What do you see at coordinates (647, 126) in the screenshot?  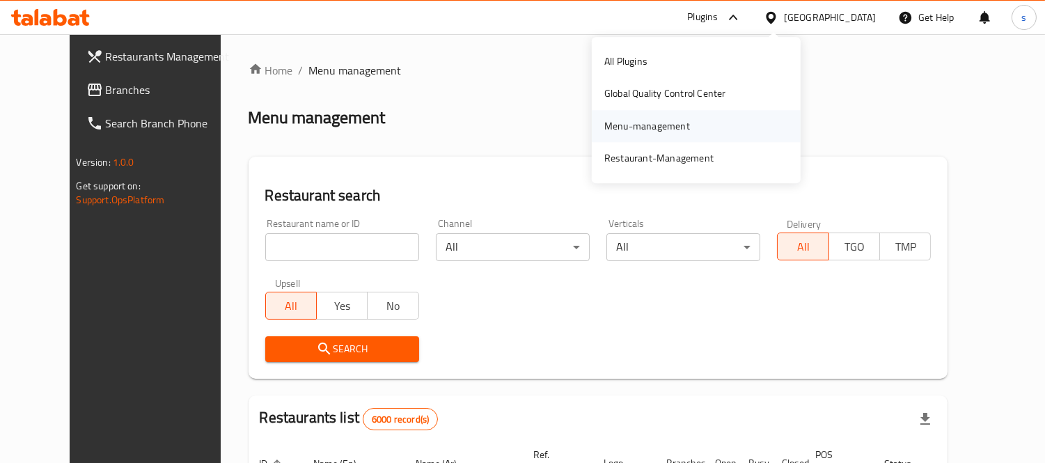 I see `div: Menu-management` at bounding box center [647, 126].